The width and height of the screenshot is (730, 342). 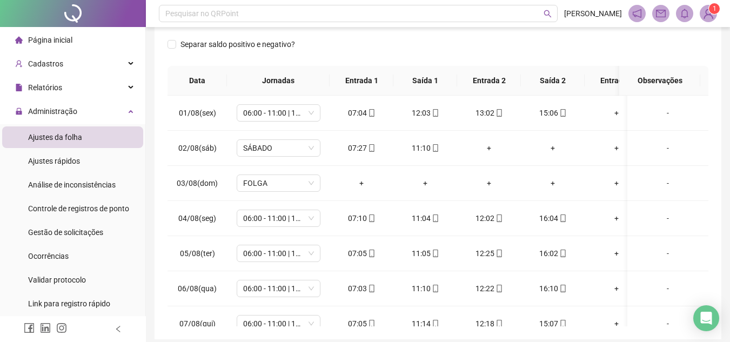 I want to click on span: Observações, so click(x=660, y=81).